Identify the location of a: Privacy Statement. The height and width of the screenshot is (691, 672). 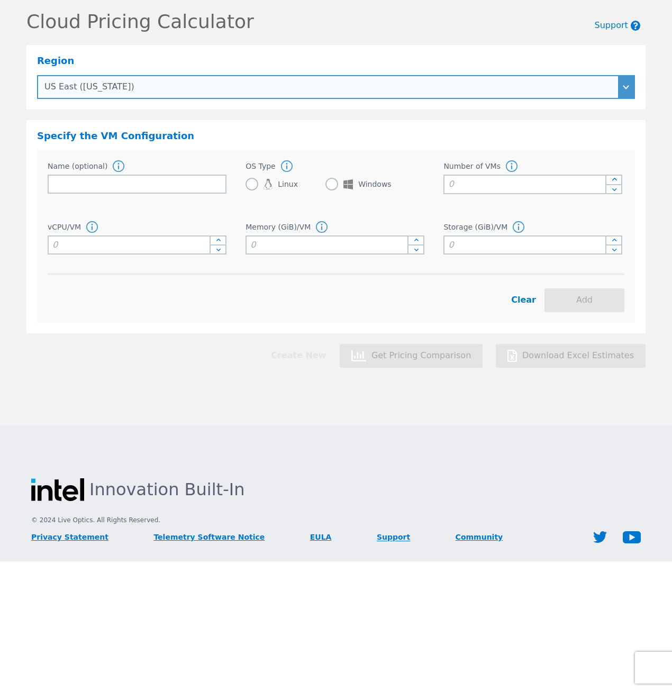
(70, 537).